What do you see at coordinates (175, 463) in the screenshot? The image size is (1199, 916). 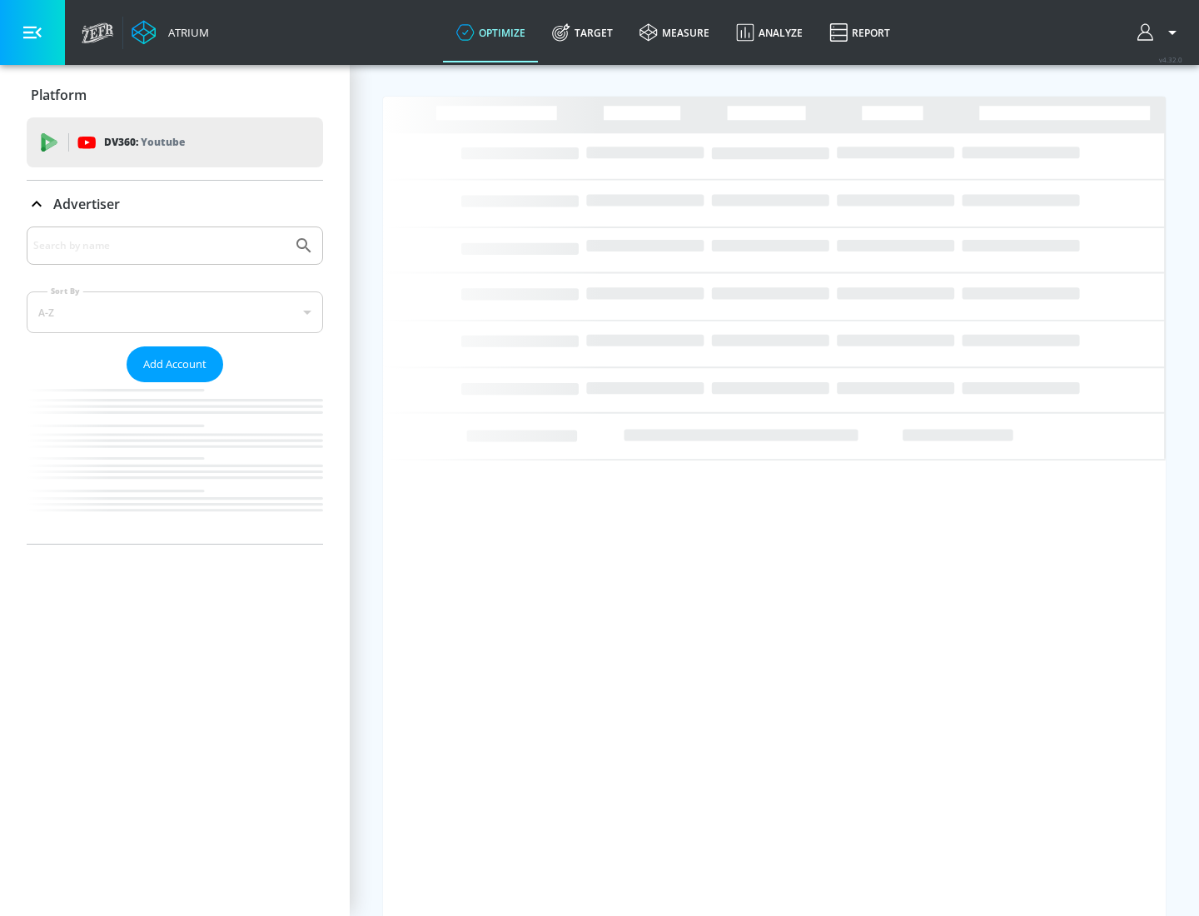 I see `nav: list of Advertiser` at bounding box center [175, 463].